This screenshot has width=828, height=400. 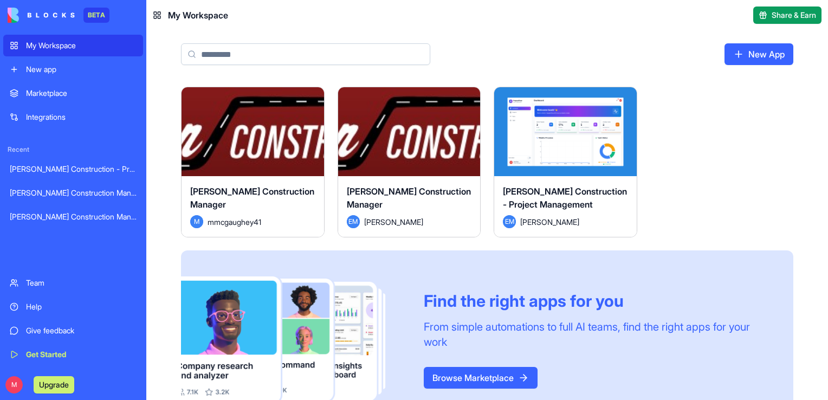 What do you see at coordinates (108, 241) in the screenshot?
I see `div: Michal says…` at bounding box center [108, 241].